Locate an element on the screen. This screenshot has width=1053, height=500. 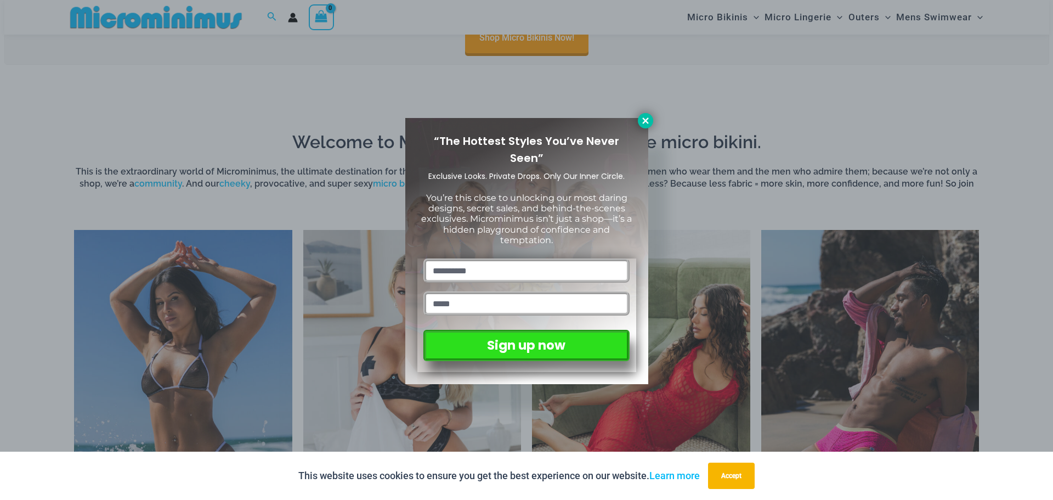
button: Close is located at coordinates (646, 121).